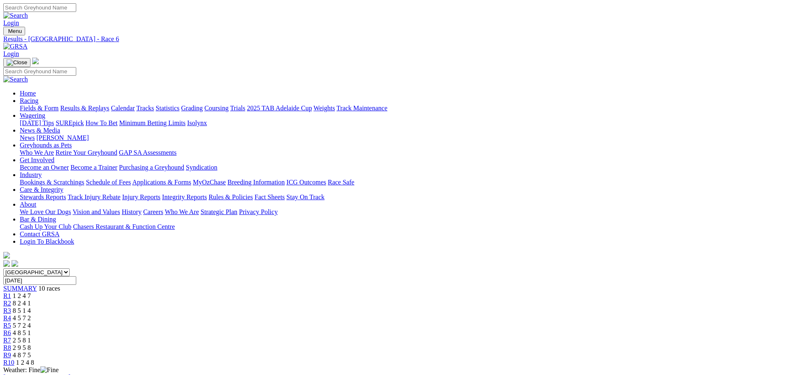 The image size is (785, 375). Describe the element at coordinates (29, 101) in the screenshot. I see `a: Racing` at that location.